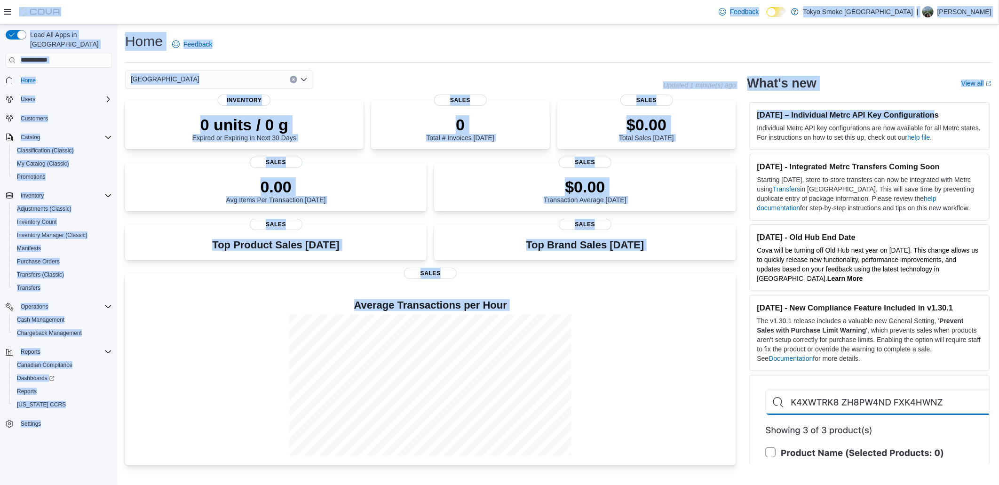  I want to click on a: View allExternal link, so click(977, 83).